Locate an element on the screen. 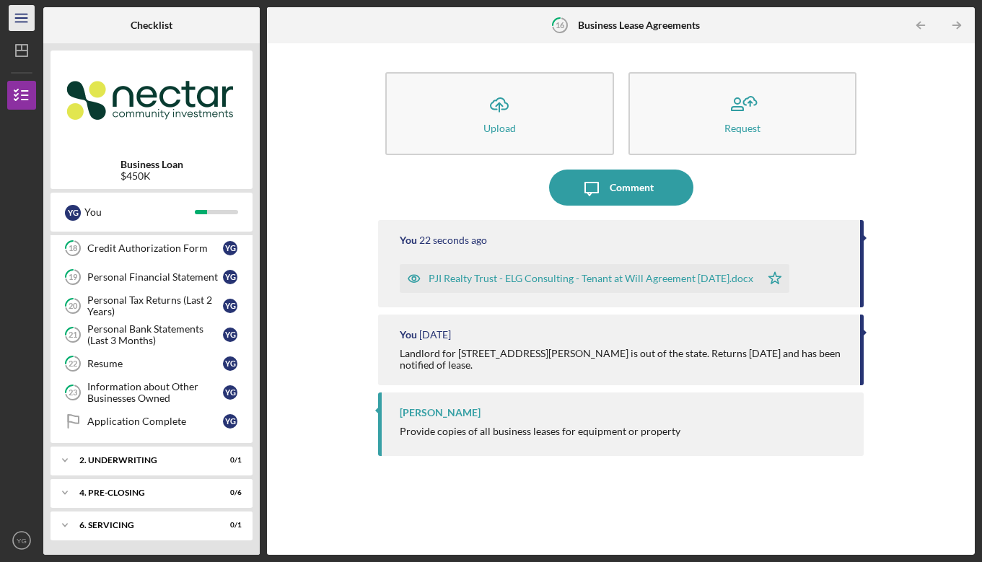  time: 2025-08-11 18:32 is located at coordinates (453, 240).